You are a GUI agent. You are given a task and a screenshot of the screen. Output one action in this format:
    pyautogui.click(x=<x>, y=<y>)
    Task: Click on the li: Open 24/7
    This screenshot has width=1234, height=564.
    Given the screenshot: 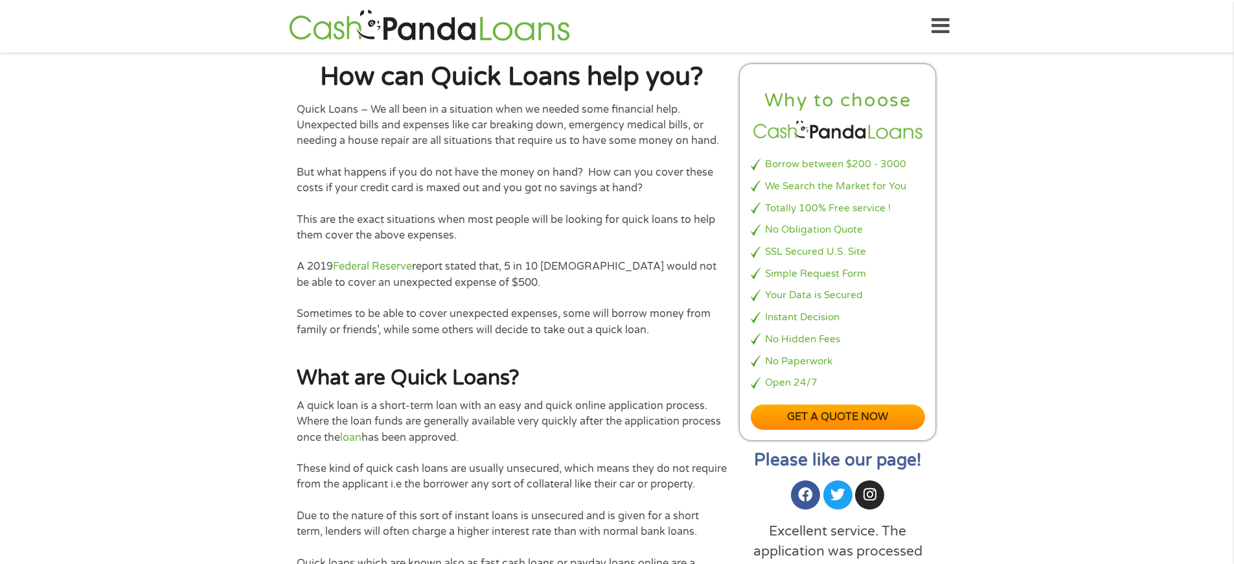 What is the action you would take?
    pyautogui.click(x=838, y=382)
    